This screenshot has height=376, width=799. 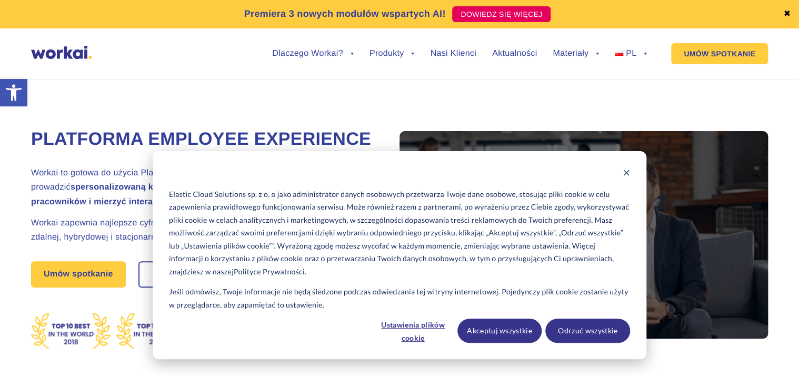 What do you see at coordinates (500, 331) in the screenshot?
I see `button: Akceptuj wszystkie` at bounding box center [500, 331].